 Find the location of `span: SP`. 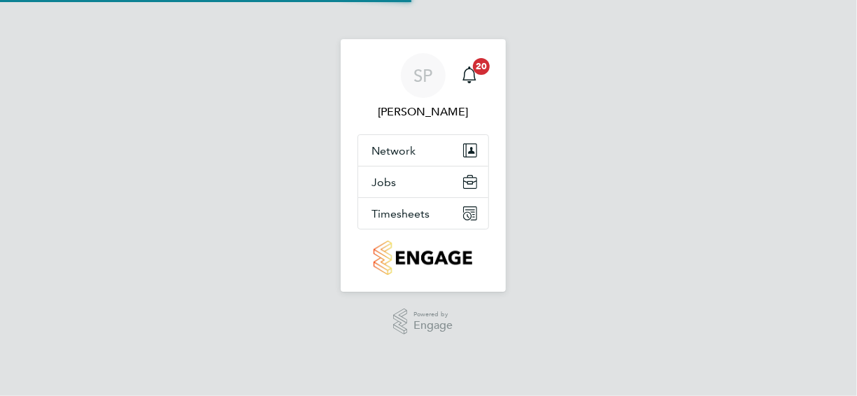

span: SP is located at coordinates (423, 76).